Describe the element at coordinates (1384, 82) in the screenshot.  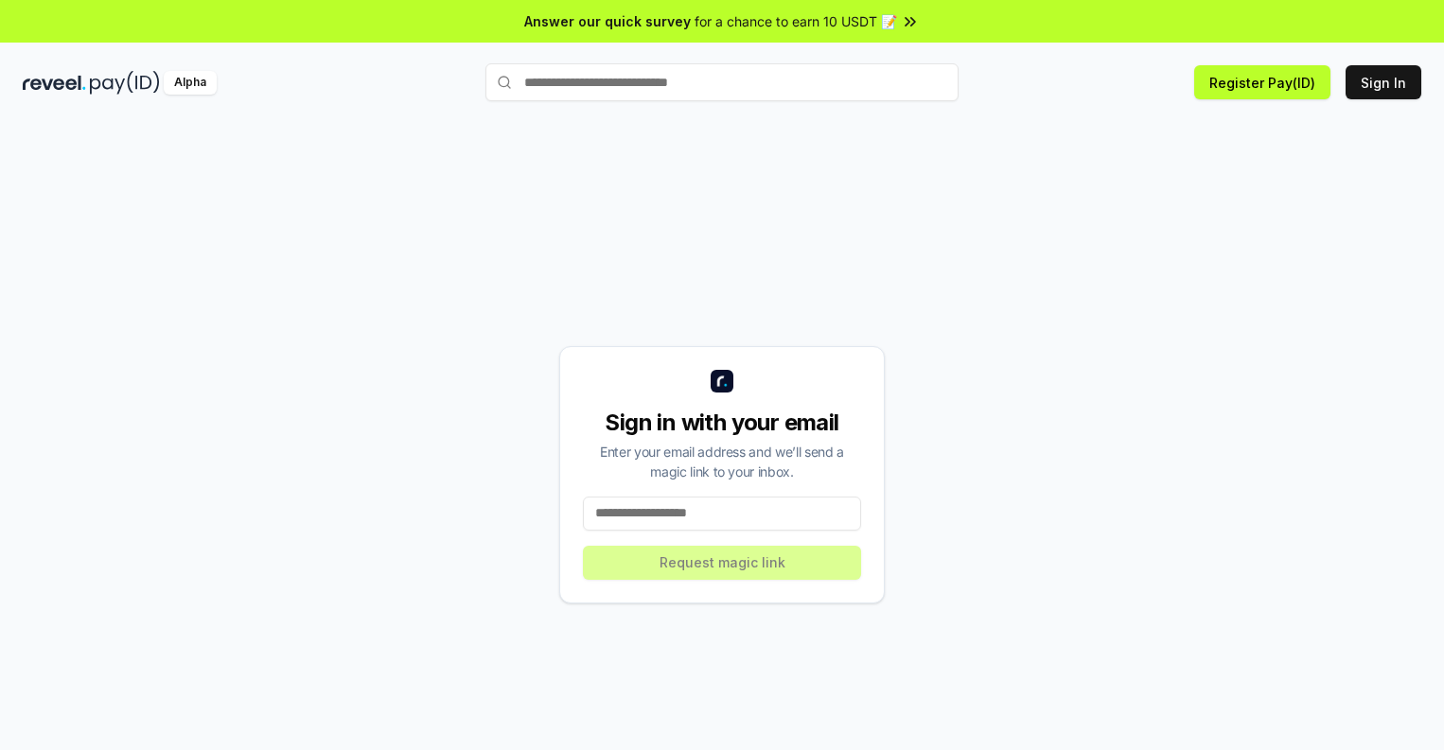
I see `button: Sign In` at that location.